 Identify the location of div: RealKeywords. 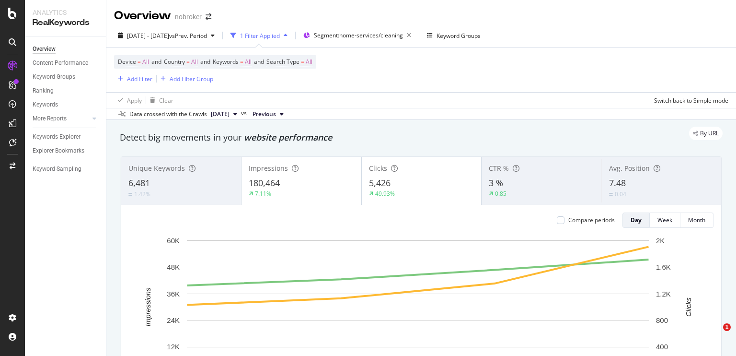
(65, 23).